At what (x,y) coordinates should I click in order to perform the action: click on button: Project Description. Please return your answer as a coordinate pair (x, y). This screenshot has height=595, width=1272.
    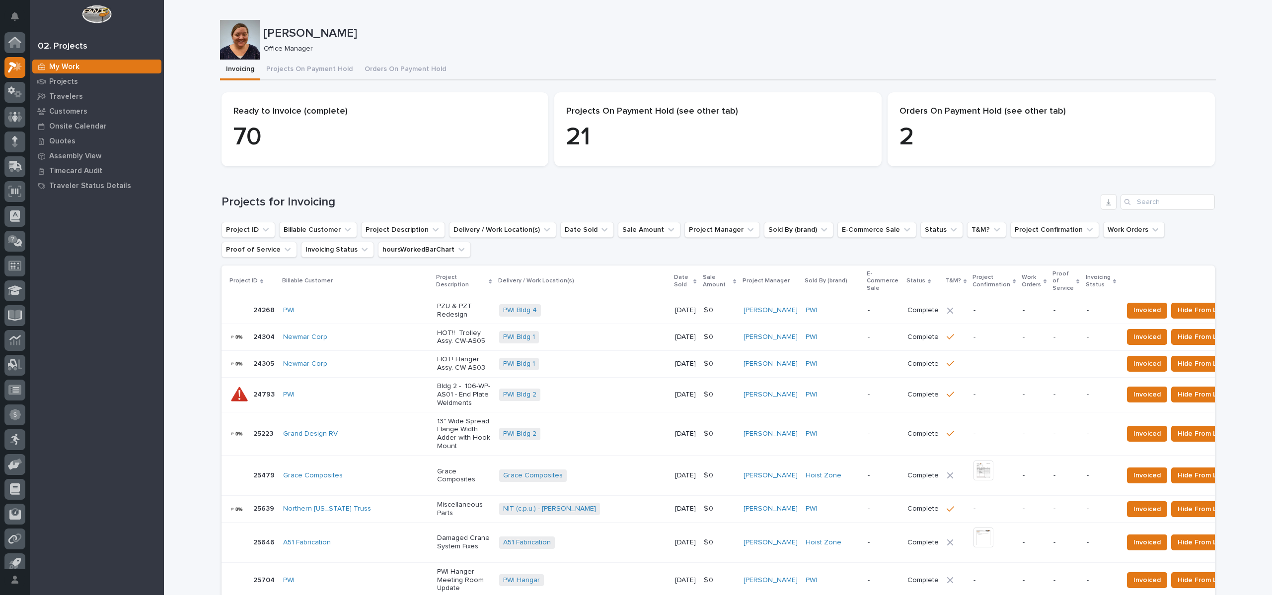
    Looking at the image, I should click on (403, 230).